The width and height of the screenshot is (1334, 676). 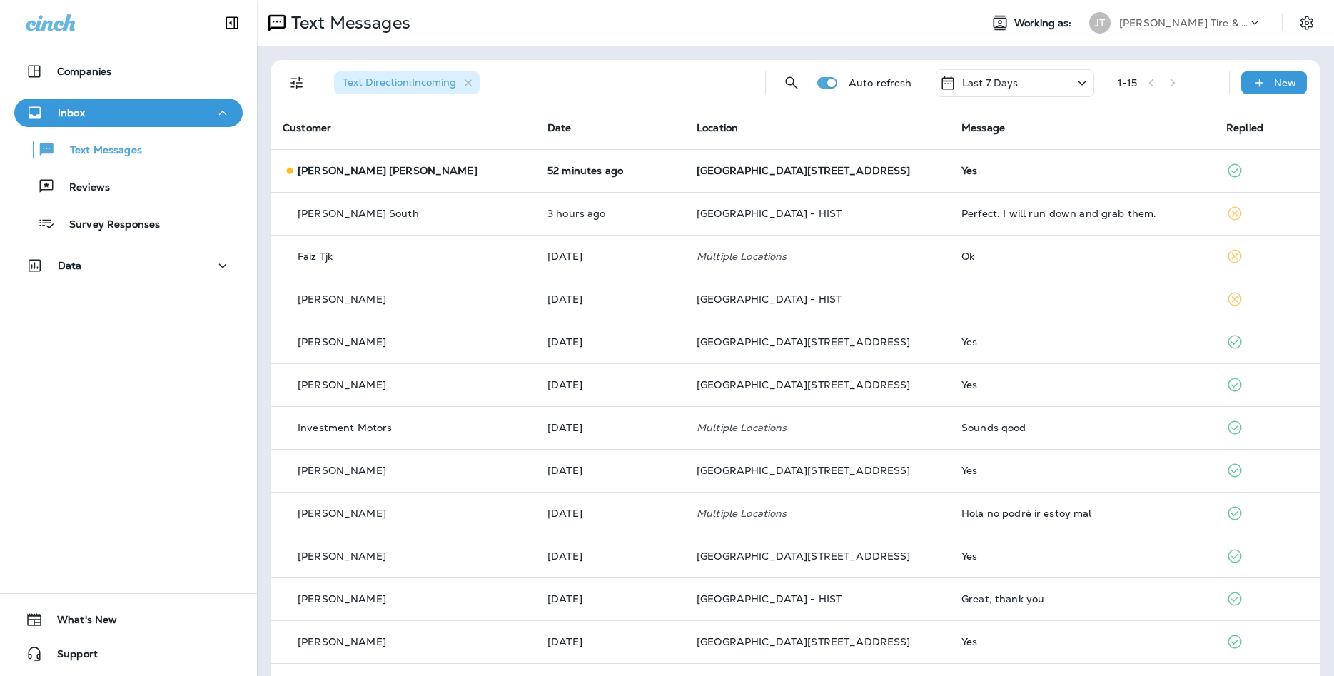 I want to click on button: Support, so click(x=128, y=654).